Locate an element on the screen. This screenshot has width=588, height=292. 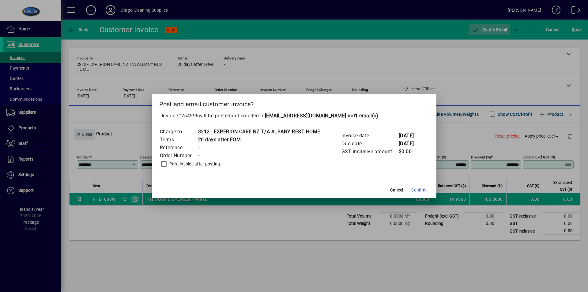
td: Invoice date is located at coordinates (369, 136).